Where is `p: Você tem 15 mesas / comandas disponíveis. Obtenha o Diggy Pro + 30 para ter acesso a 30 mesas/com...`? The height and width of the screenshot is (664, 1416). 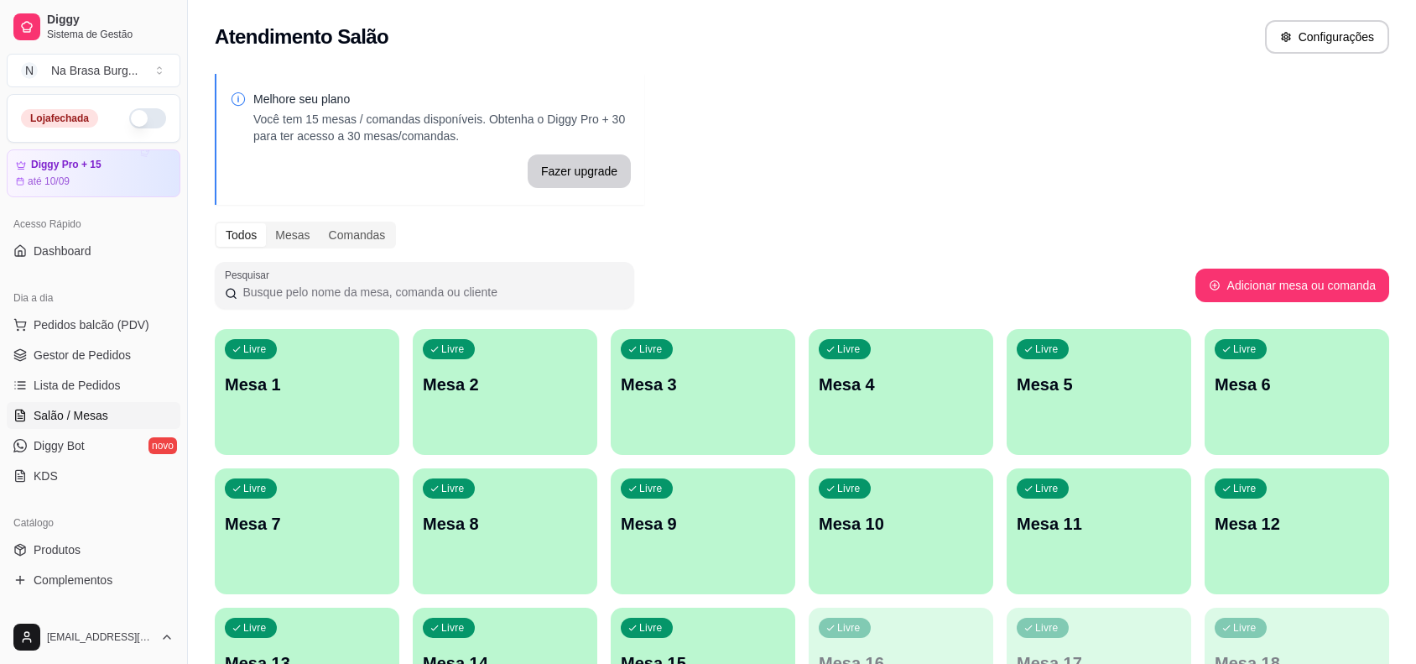 p: Você tem 15 mesas / comandas disponíveis. Obtenha o Diggy Pro + 30 para ter acesso a 30 mesas/com... is located at coordinates (442, 128).